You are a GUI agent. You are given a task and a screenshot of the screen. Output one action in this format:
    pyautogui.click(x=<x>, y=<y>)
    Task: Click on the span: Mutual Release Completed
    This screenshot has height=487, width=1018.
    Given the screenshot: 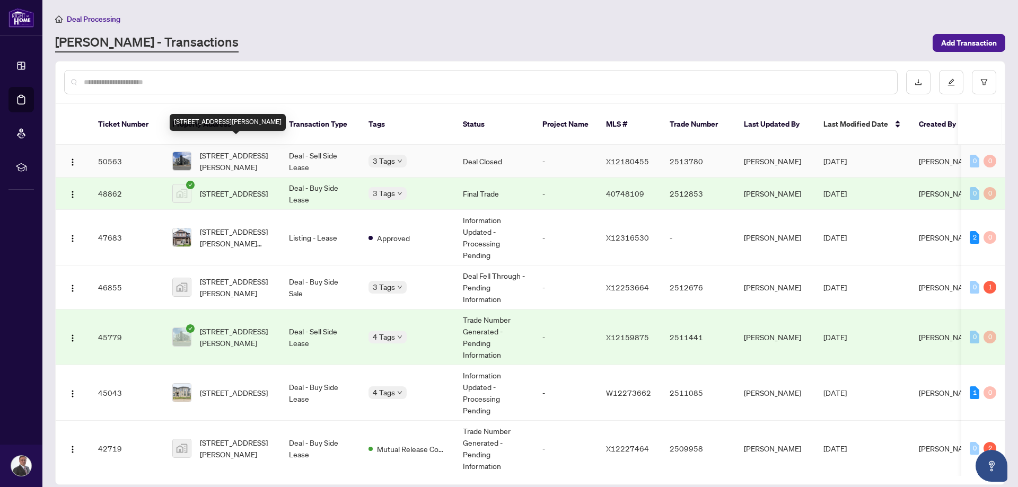 What is the action you would take?
    pyautogui.click(x=411, y=449)
    